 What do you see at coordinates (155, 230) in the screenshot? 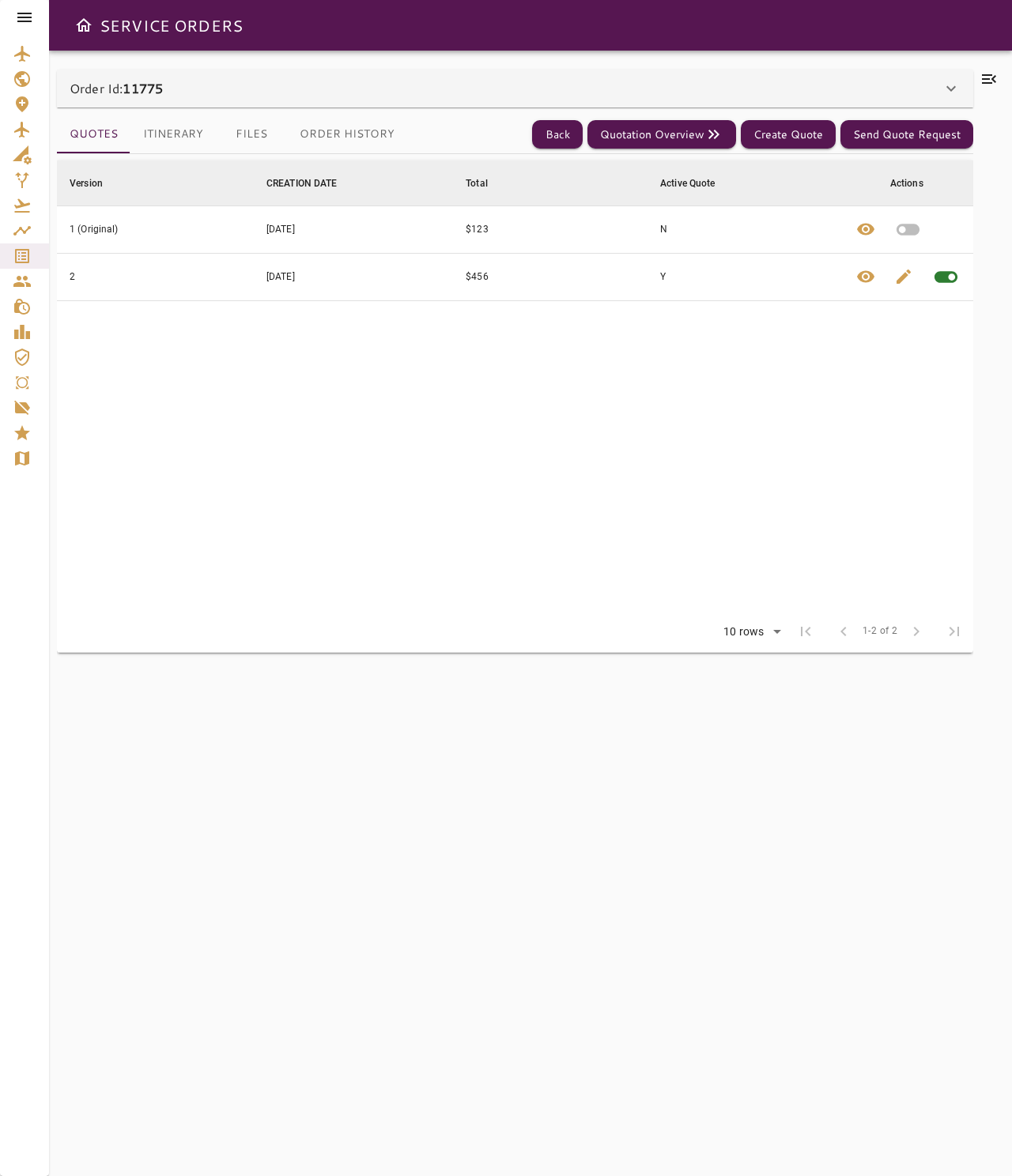
I see `td: 1 (Original)` at bounding box center [155, 230].